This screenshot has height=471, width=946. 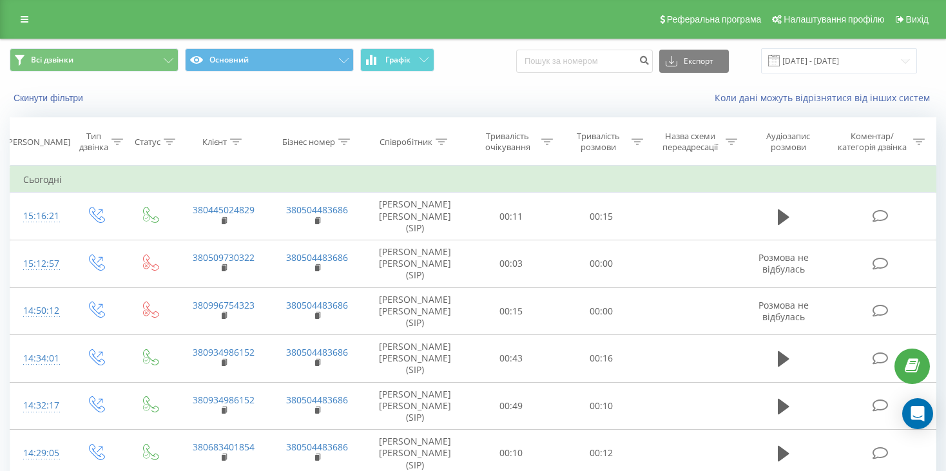 I want to click on div: 14:32:17, so click(x=39, y=405).